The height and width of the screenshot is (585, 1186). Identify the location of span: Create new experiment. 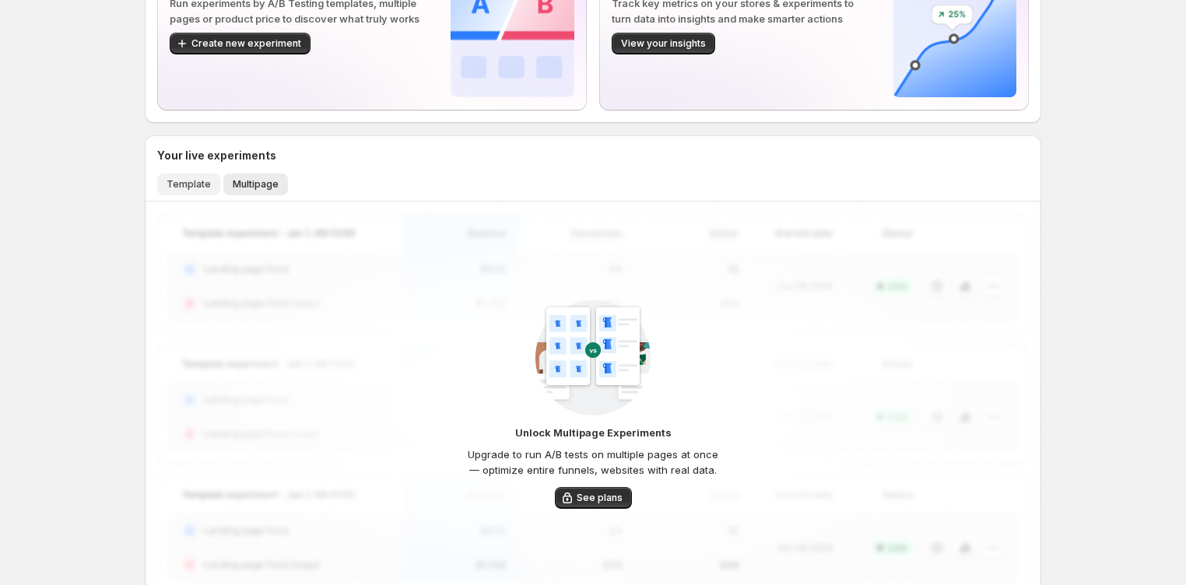
(246, 44).